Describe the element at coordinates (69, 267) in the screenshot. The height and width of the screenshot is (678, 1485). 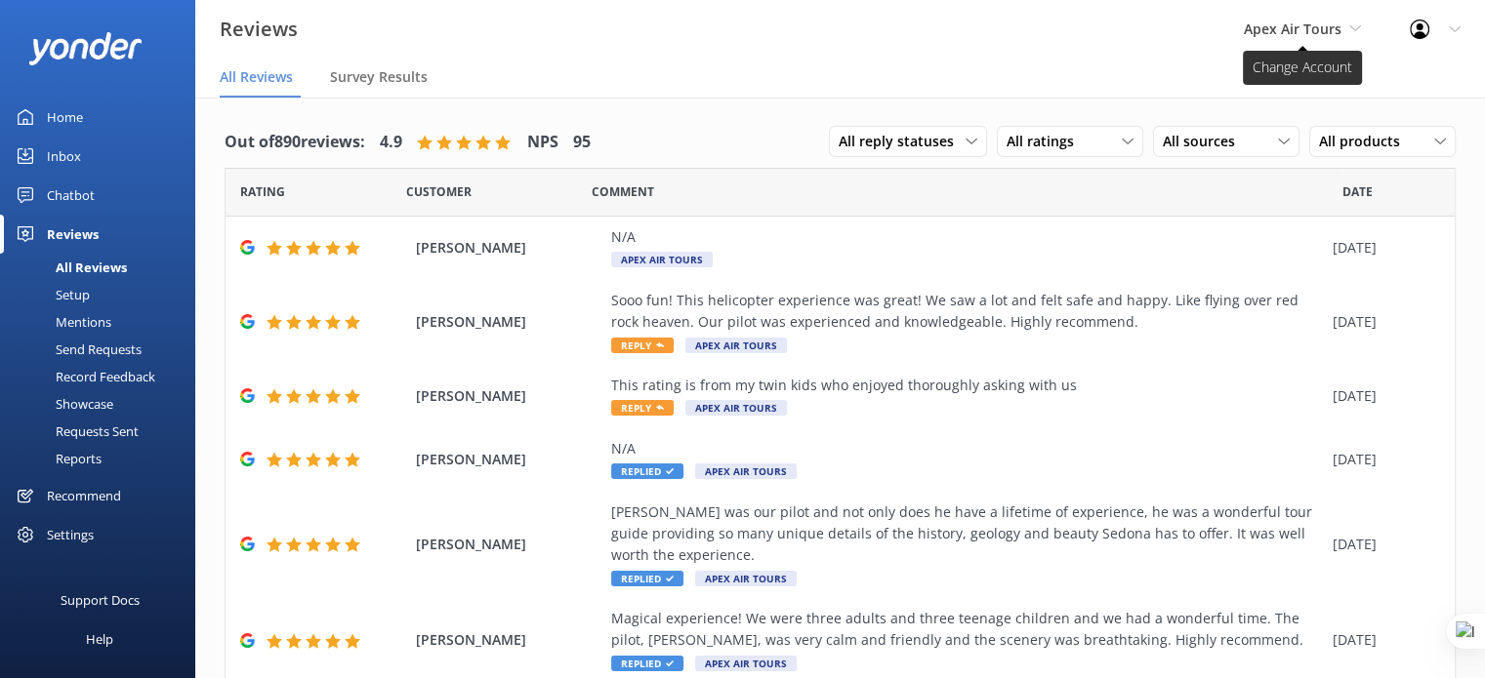
I see `div: All Reviews` at that location.